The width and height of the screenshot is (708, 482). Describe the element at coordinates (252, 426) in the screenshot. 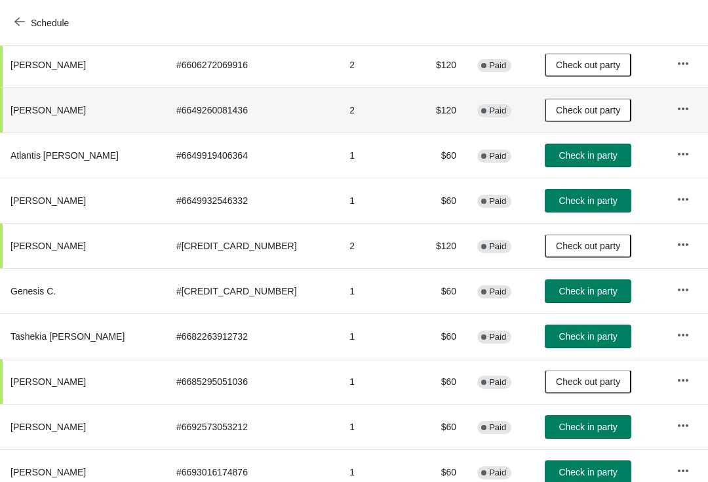

I see `td: # 6692573053212` at that location.